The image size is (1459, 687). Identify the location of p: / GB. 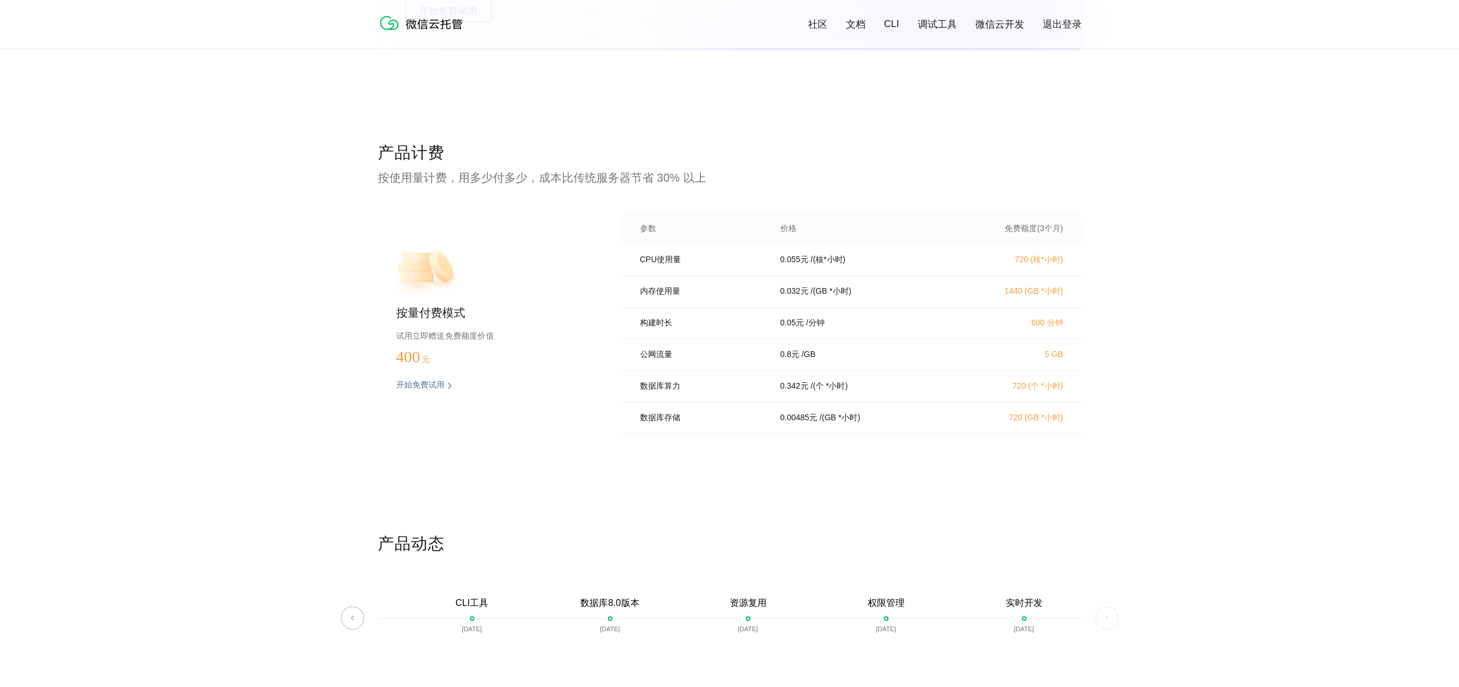
(808, 355).